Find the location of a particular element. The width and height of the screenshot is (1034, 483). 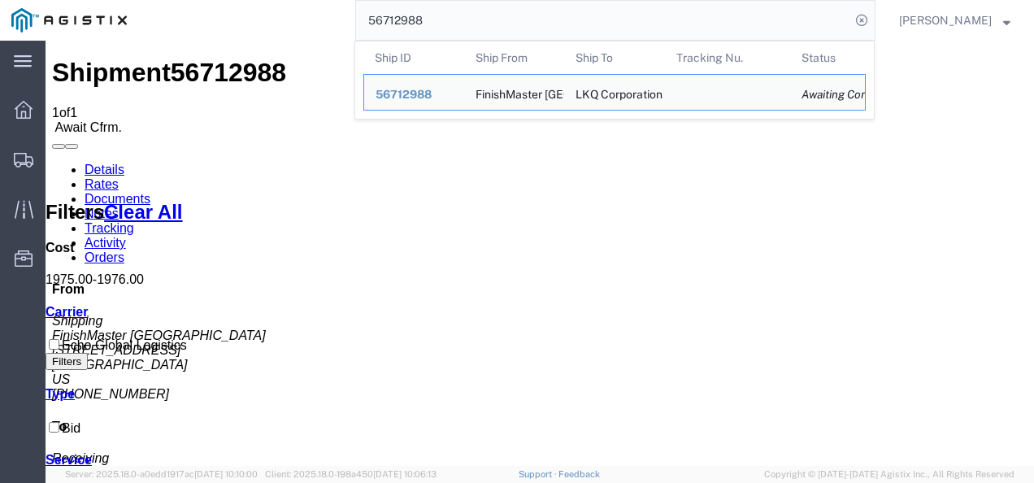

div: 56712988 is located at coordinates (414, 94).